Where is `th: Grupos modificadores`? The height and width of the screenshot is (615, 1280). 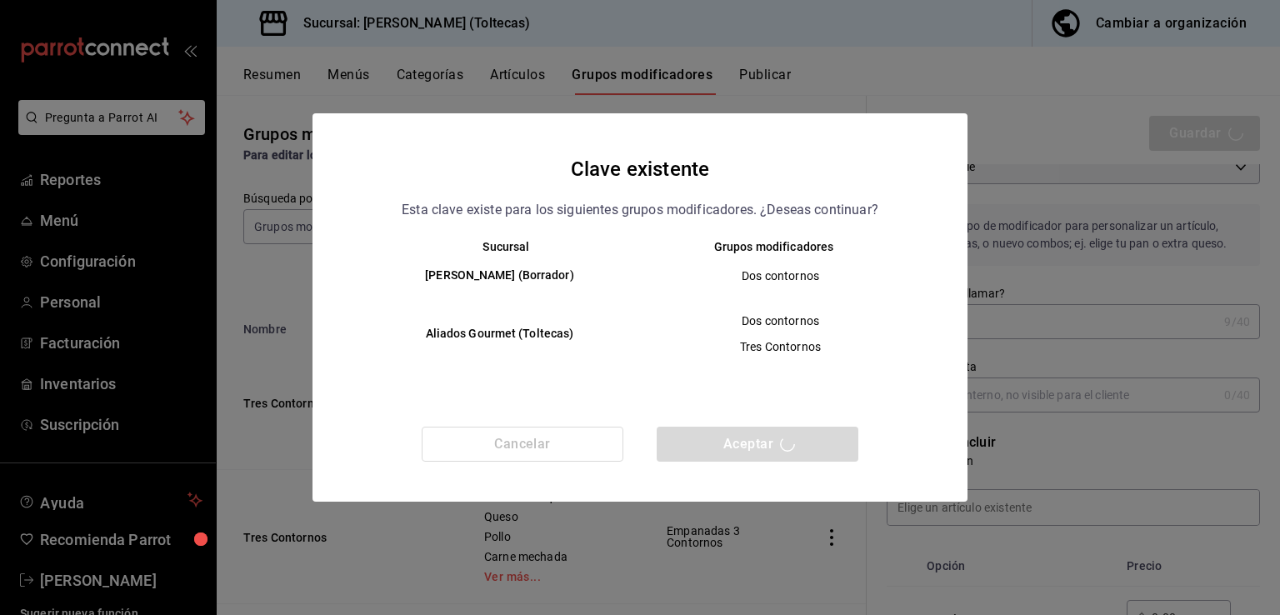 th: Grupos modificadores is located at coordinates (787, 247).